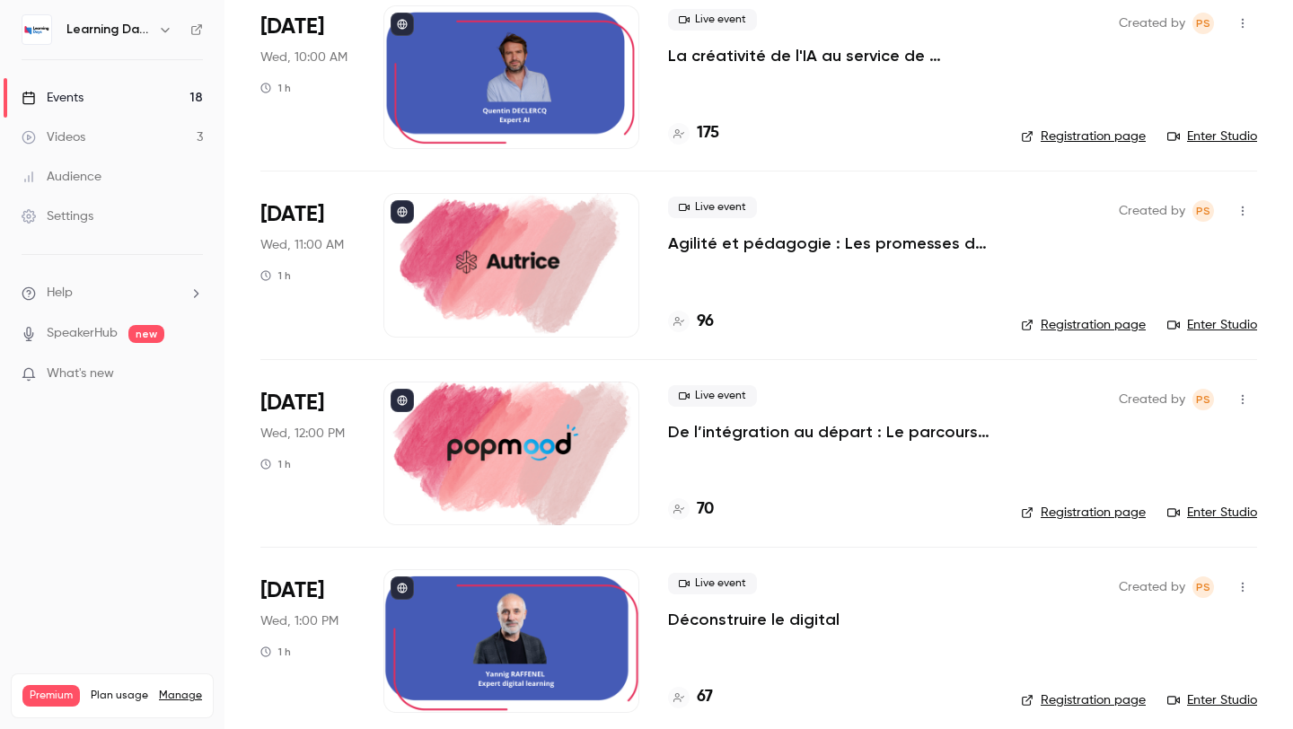  Describe the element at coordinates (59, 293) in the screenshot. I see `span: Help` at that location.